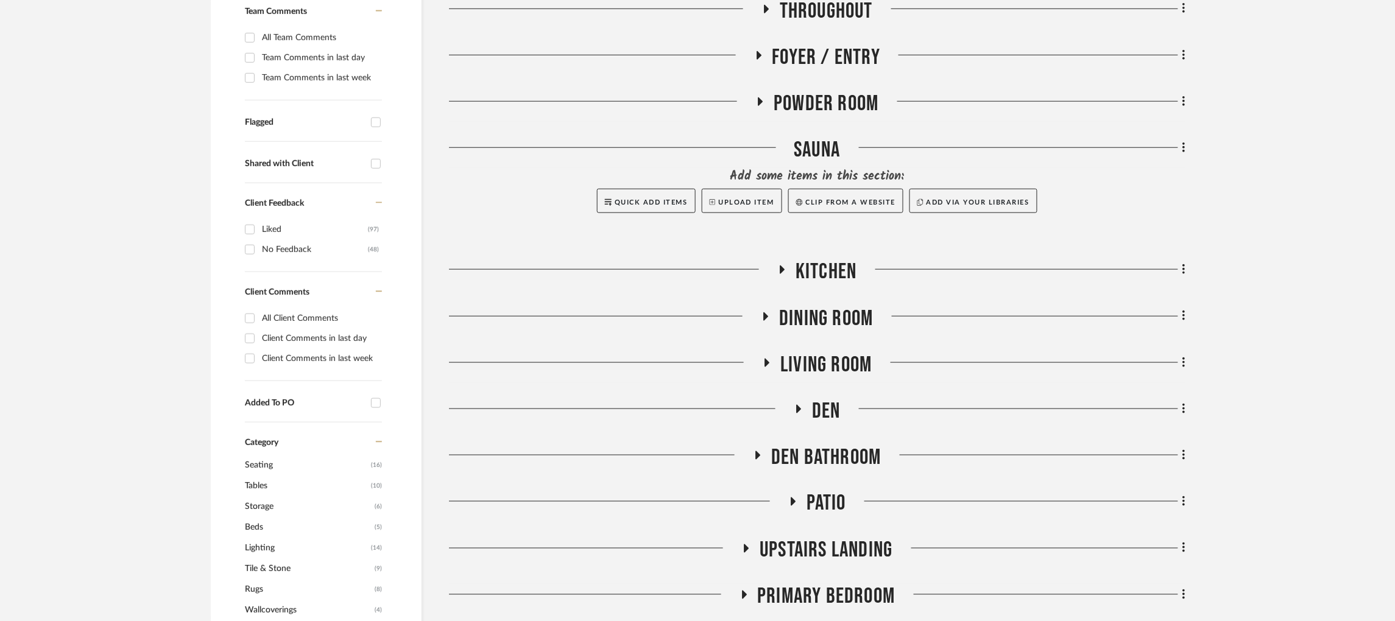 The image size is (1395, 621). I want to click on span: Team Comments, so click(276, 12).